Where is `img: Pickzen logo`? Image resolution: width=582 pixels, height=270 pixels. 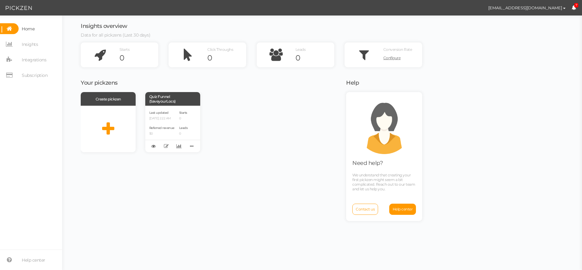
img: Pickzen logo is located at coordinates (19, 8).